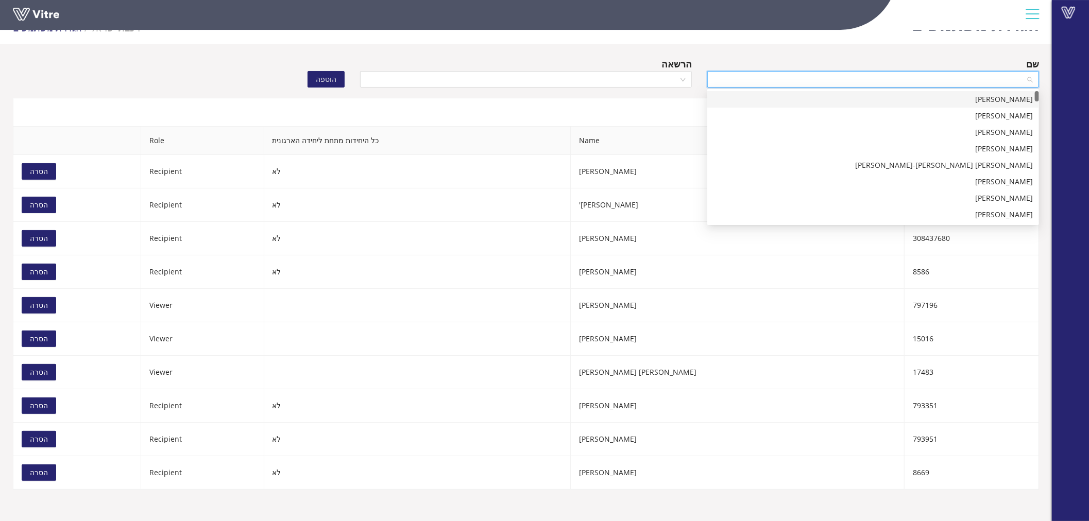 This screenshot has width=1089, height=521. Describe the element at coordinates (202, 141) in the screenshot. I see `th: Role` at that location.